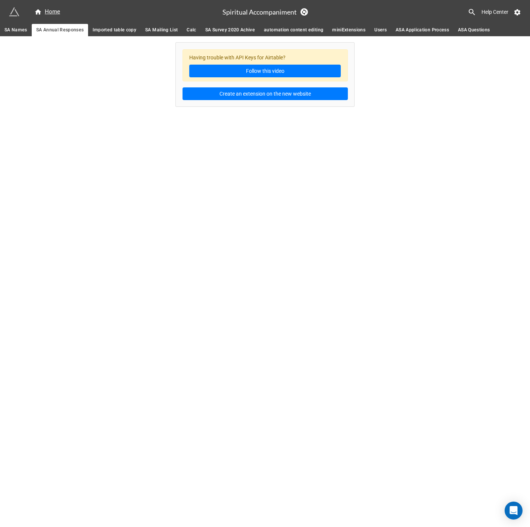 The image size is (530, 527). I want to click on h3: Spiritual Accompaniment, so click(259, 12).